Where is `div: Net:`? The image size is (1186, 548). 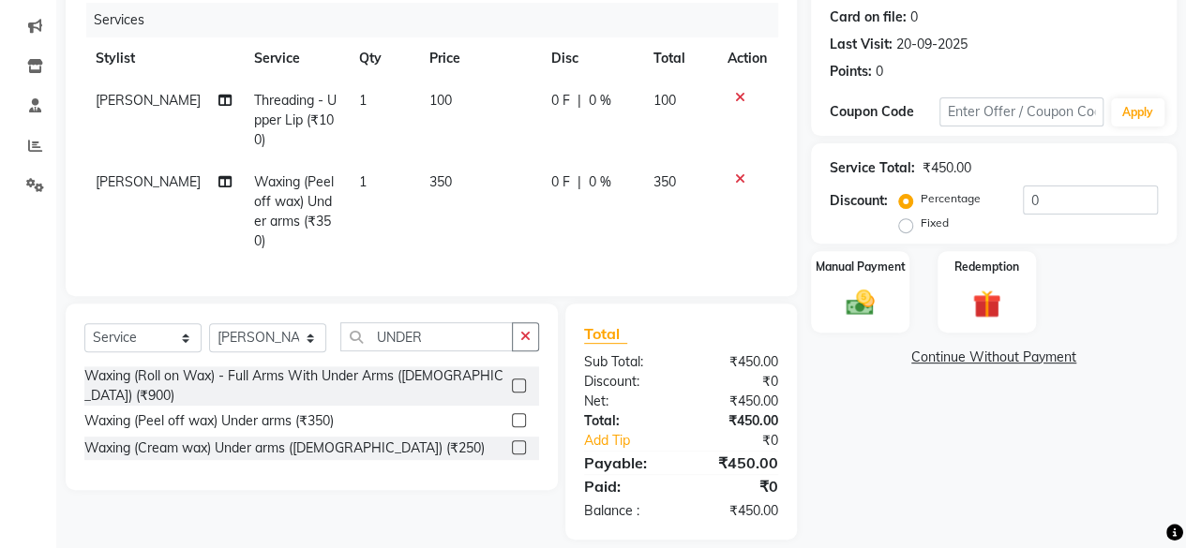 div: Net: is located at coordinates (625, 401).